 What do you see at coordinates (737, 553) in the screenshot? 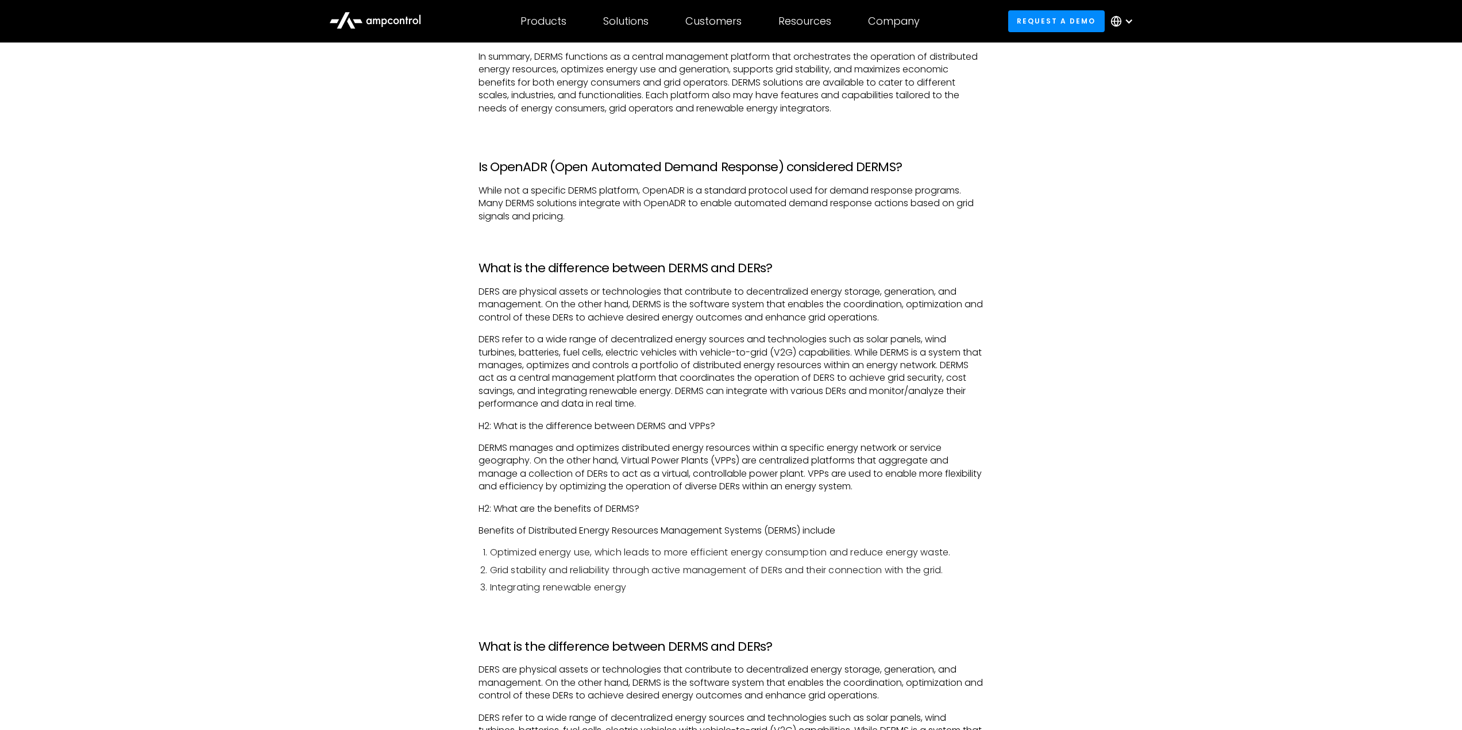
I see `li: Optimized energy use, which leads to more efficient energy consumption and reduce energy waste.` at bounding box center [737, 553].